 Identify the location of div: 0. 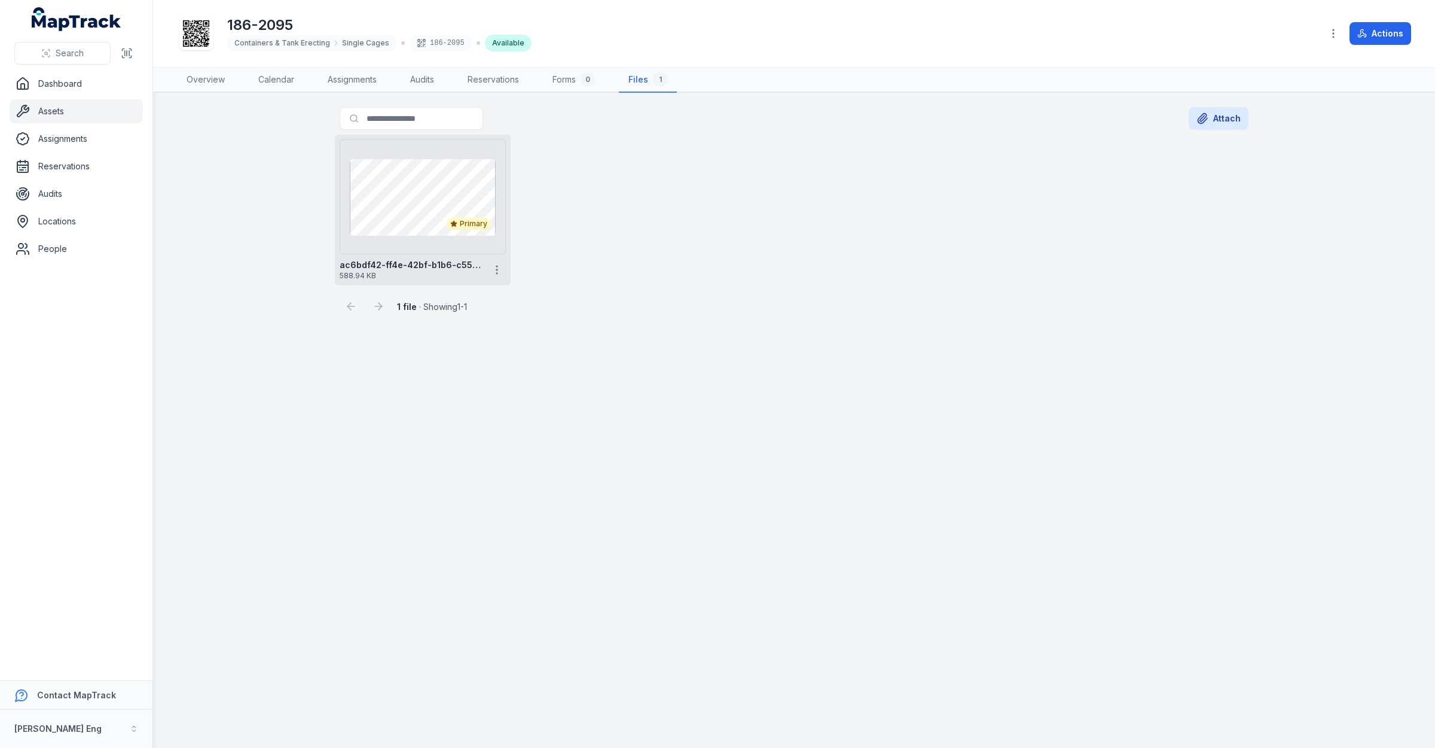
(588, 80).